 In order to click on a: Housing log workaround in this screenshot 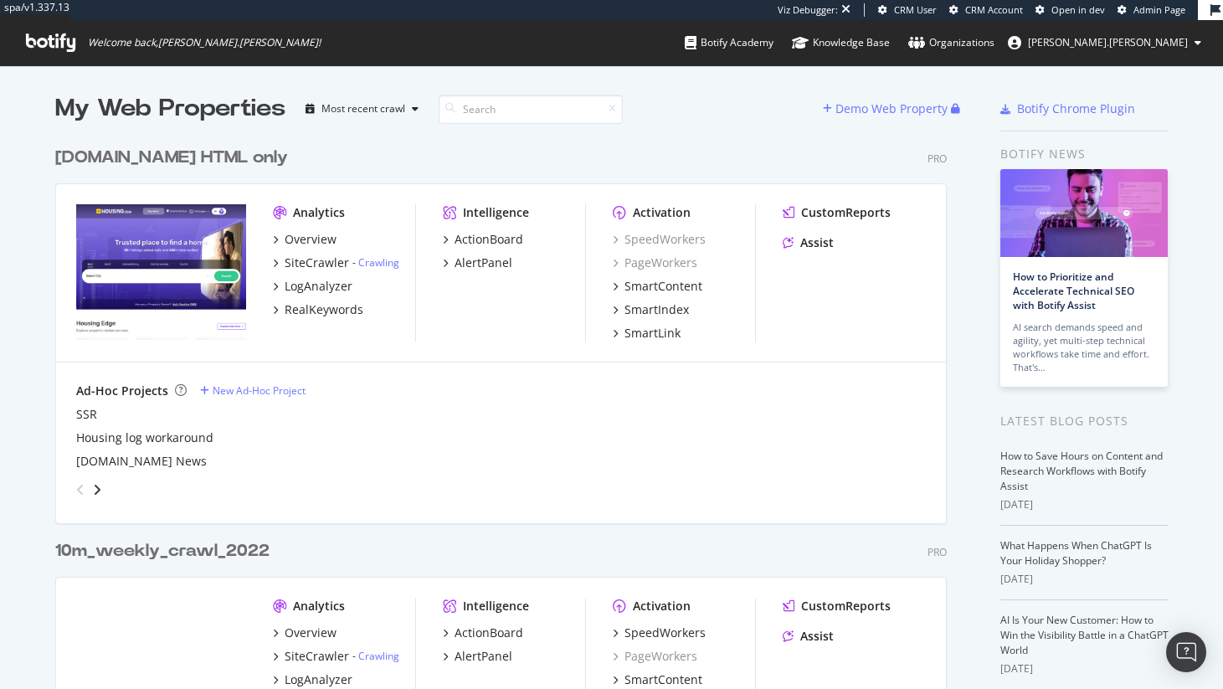, I will do `click(145, 438)`.